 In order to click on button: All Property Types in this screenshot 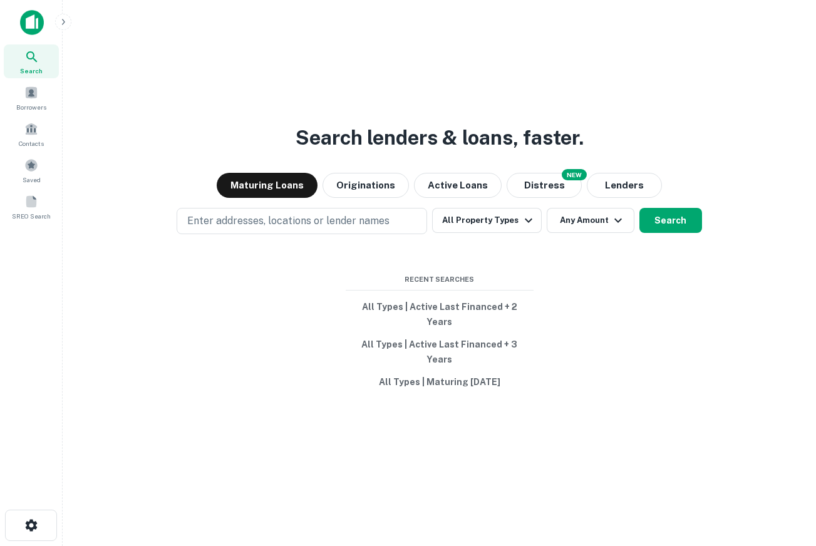, I will do `click(486, 220)`.